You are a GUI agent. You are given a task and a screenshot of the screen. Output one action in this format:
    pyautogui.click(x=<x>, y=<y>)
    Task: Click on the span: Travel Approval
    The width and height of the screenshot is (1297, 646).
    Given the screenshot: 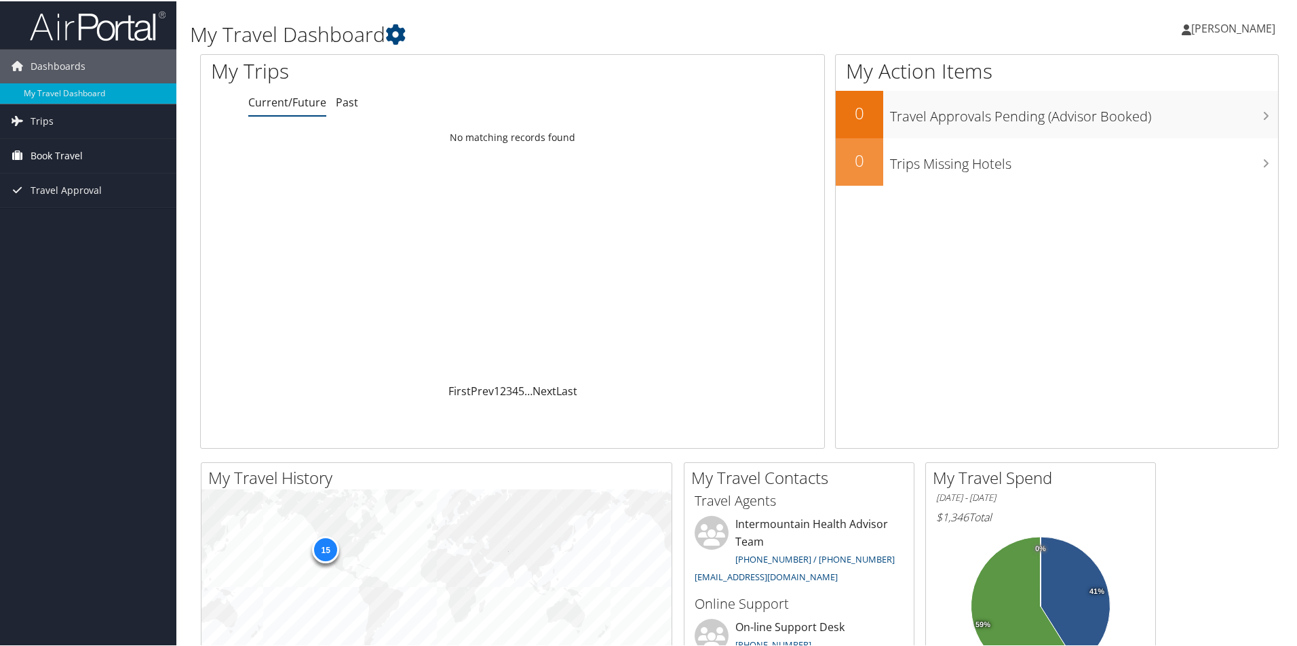 What is the action you would take?
    pyautogui.click(x=66, y=189)
    